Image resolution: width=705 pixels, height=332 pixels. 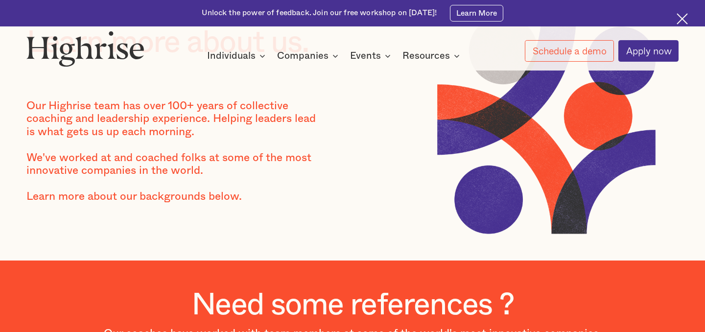 What do you see at coordinates (85, 48) in the screenshot?
I see `img: Highrise logo` at bounding box center [85, 48].